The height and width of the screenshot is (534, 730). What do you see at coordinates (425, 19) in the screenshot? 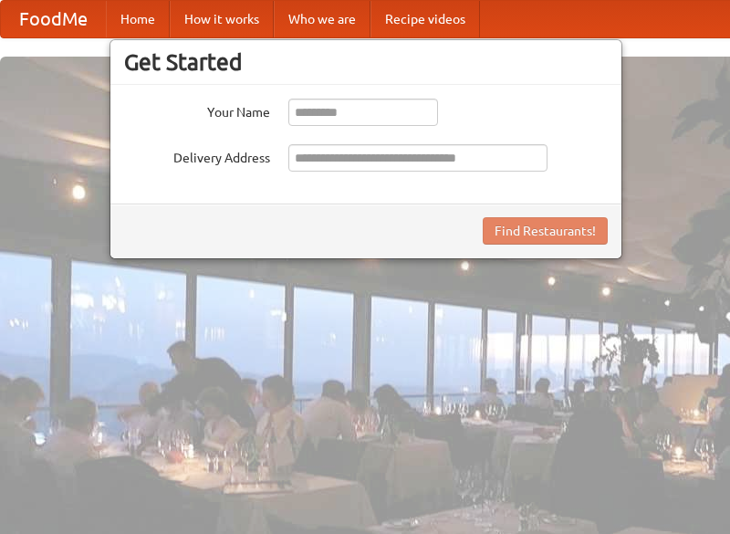
I see `a: Recipe videos` at bounding box center [425, 19].